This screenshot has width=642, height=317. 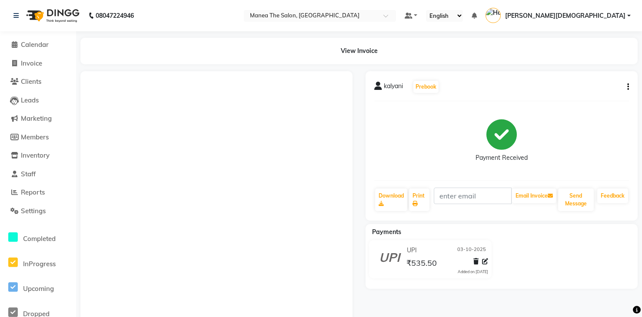 I want to click on span: Settings, so click(x=33, y=211).